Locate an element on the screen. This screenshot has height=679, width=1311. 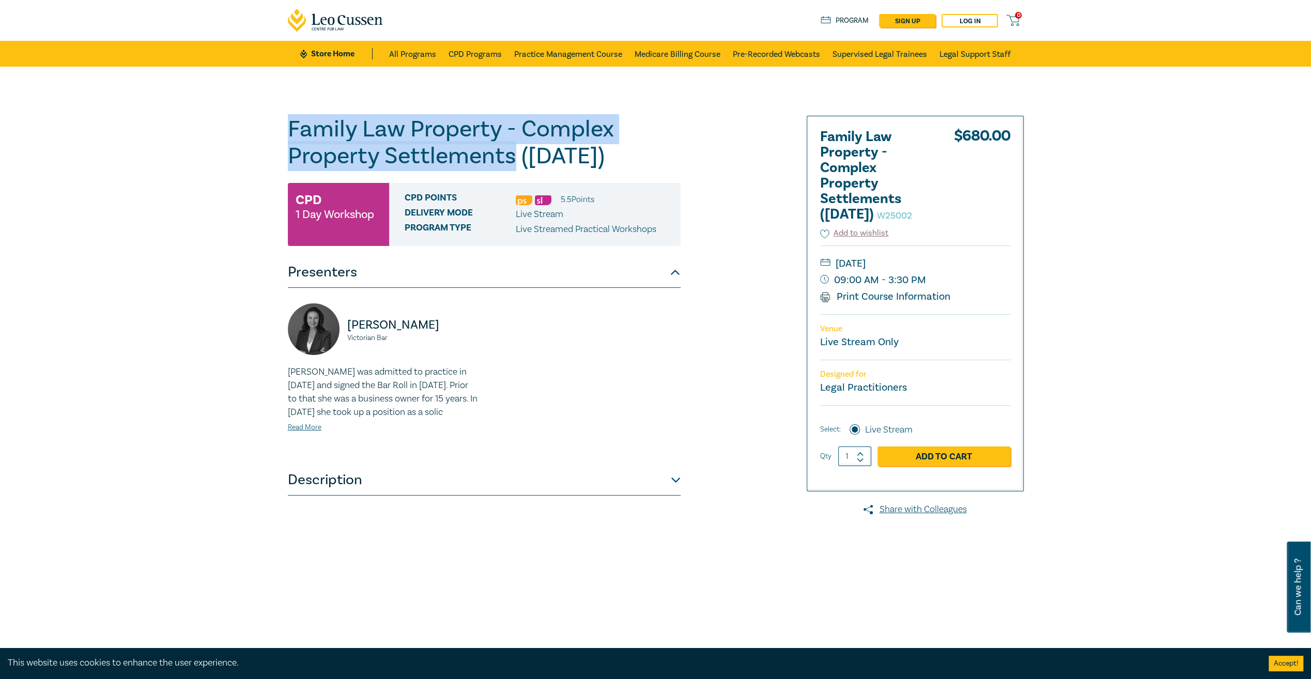
a: Program is located at coordinates (844, 21).